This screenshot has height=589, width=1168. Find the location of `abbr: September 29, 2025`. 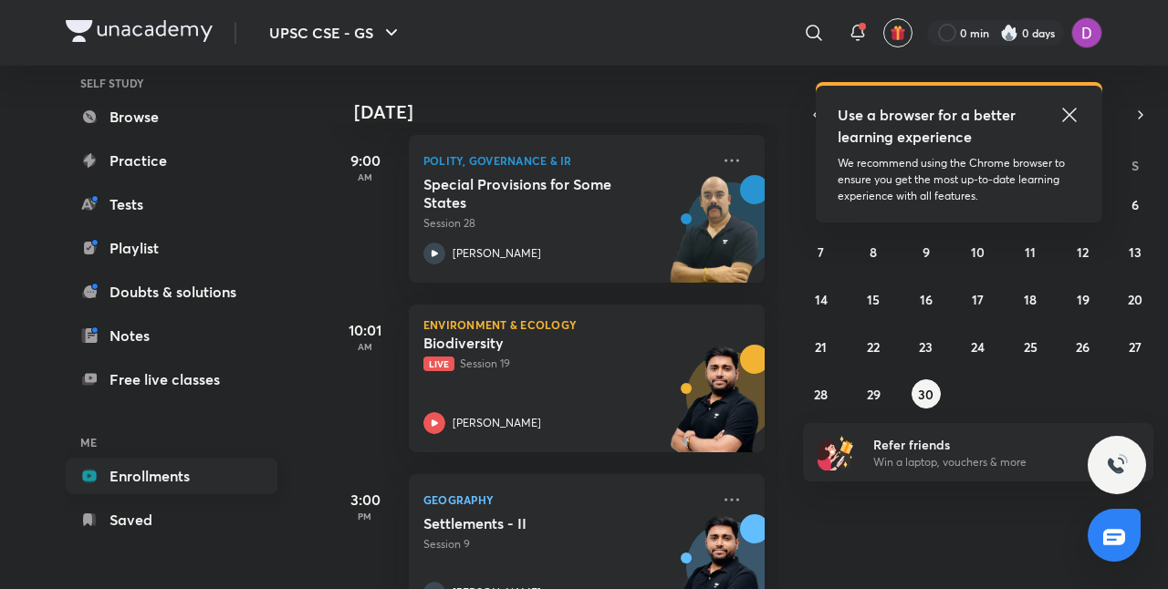

abbr: September 29, 2025 is located at coordinates (873, 394).